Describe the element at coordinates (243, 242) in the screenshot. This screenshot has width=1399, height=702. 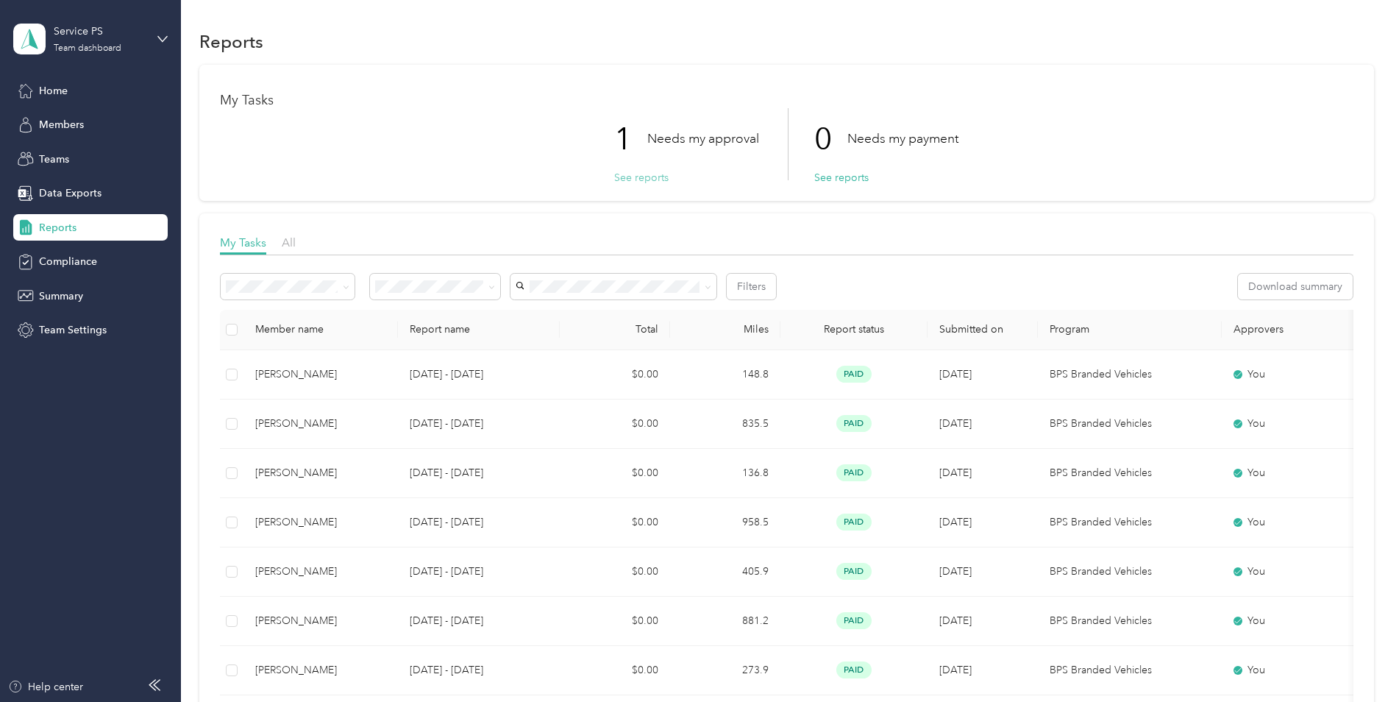
I see `span: My Tasks` at that location.